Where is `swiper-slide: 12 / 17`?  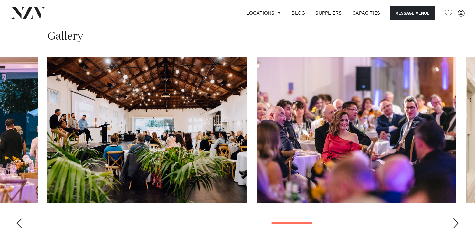 swiper-slide: 12 / 17 is located at coordinates (356, 130).